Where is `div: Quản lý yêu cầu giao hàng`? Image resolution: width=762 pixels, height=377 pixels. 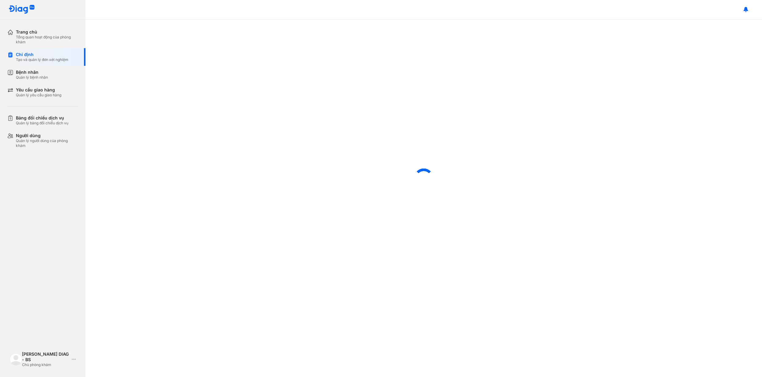 div: Quản lý yêu cầu giao hàng is located at coordinates (38, 95).